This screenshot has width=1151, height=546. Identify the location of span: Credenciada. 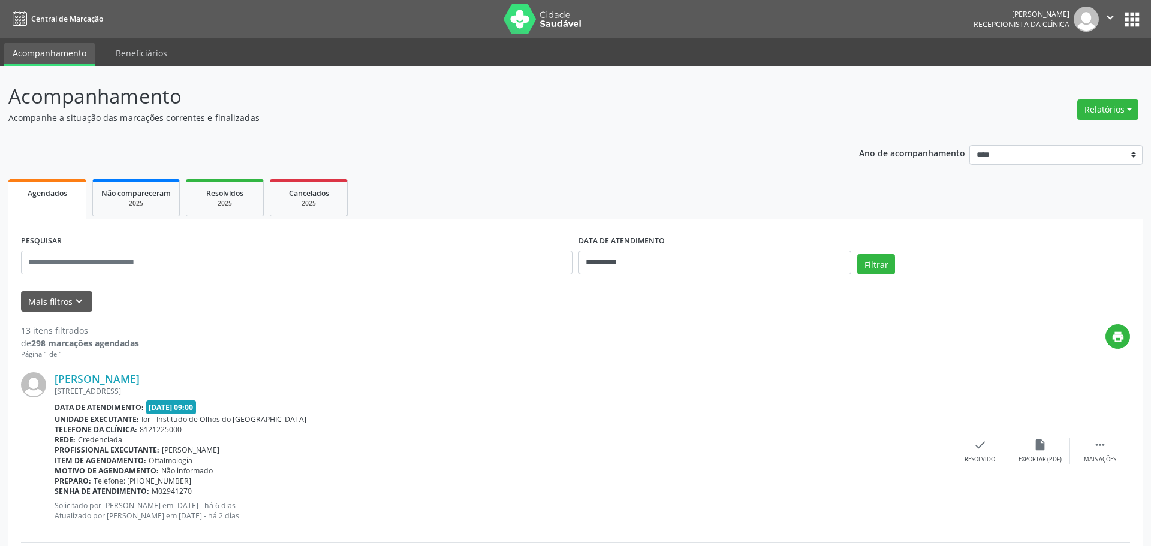
(100, 439).